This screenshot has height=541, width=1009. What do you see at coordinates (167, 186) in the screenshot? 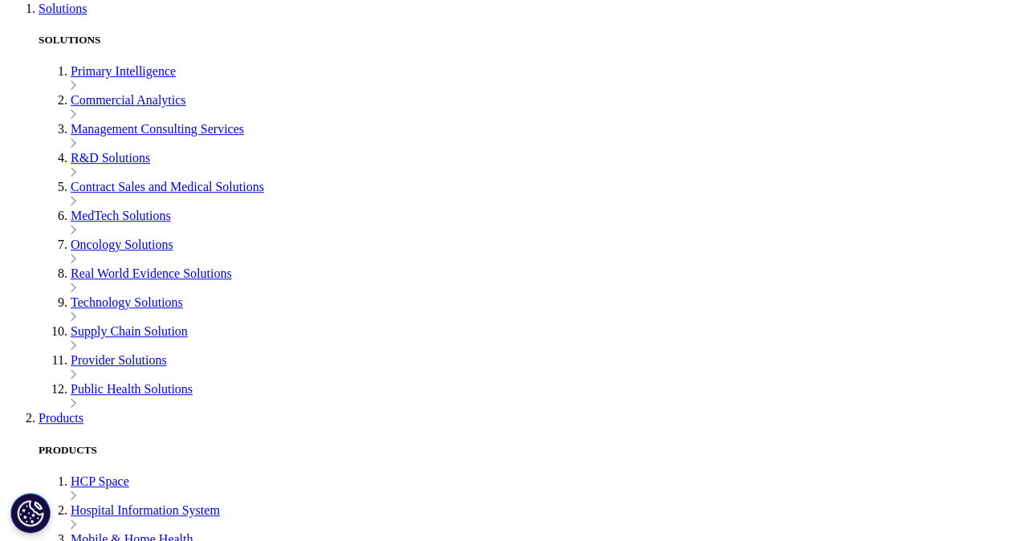
I see `a: Contract Sales and Medical Solutions` at bounding box center [167, 186].